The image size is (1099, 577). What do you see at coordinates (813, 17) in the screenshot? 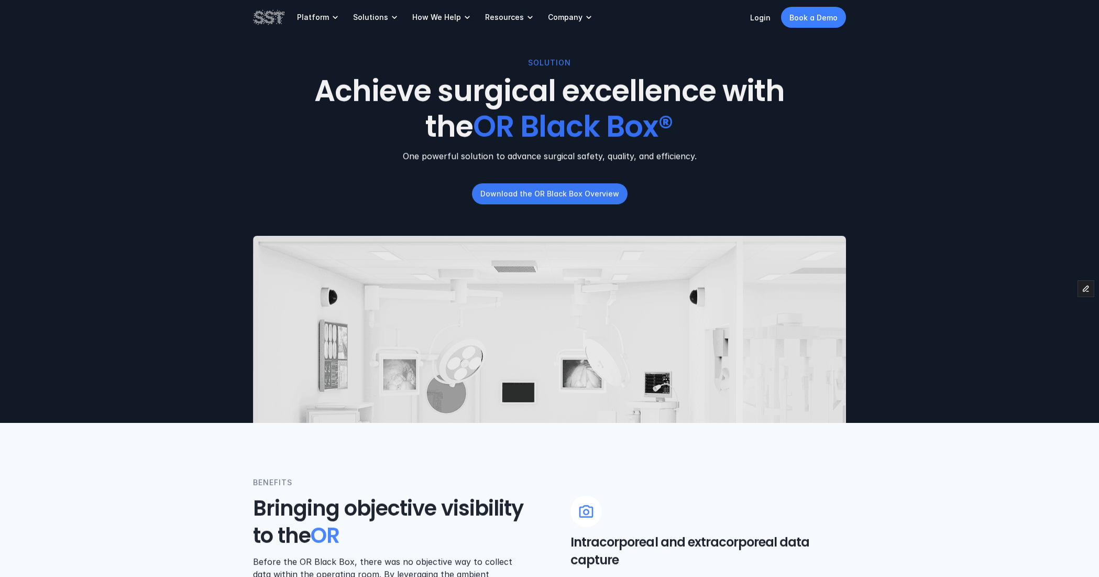
I see `p: Book a Demo` at bounding box center [813, 17].